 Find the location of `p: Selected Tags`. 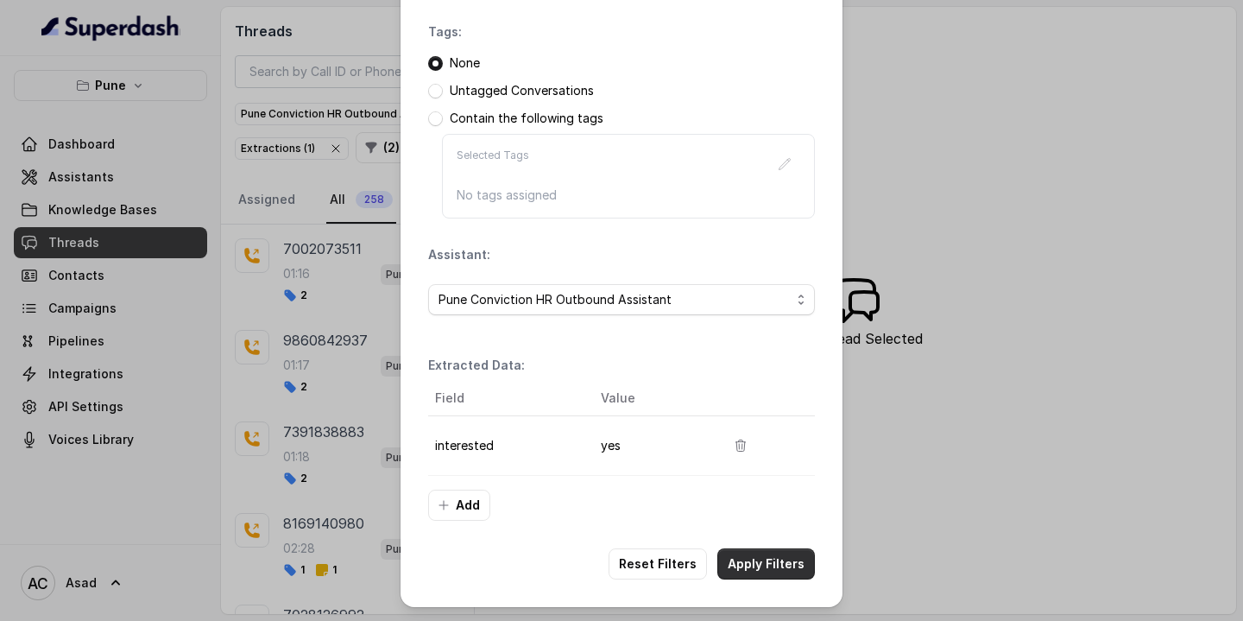

p: Selected Tags is located at coordinates (493, 164).